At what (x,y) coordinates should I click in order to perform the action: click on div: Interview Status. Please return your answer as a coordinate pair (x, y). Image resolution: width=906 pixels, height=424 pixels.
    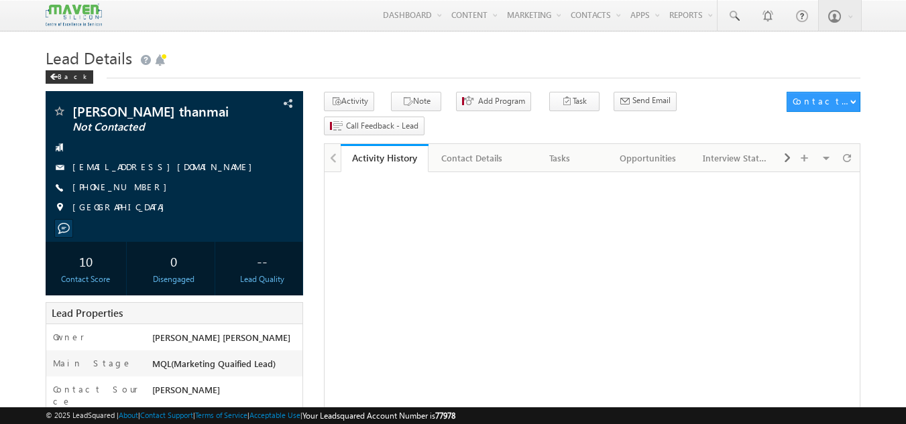
    Looking at the image, I should click on (735, 158).